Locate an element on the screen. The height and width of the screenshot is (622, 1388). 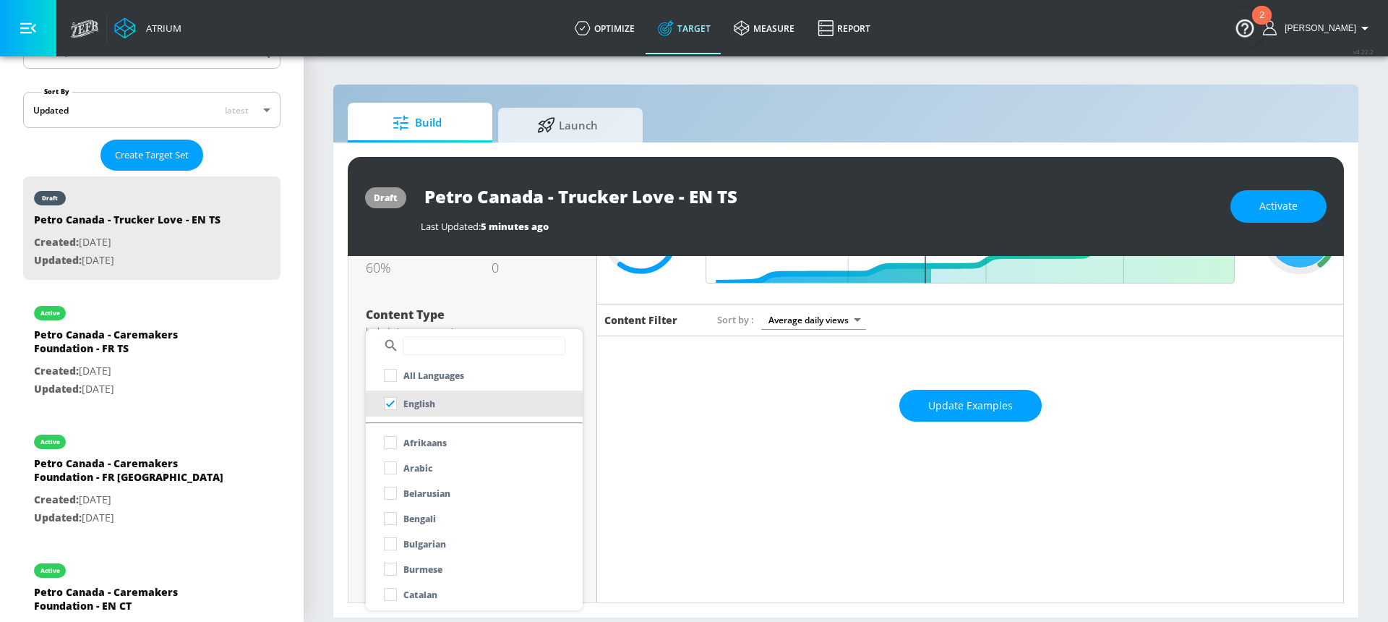
p: Arabic is located at coordinates (418, 468).